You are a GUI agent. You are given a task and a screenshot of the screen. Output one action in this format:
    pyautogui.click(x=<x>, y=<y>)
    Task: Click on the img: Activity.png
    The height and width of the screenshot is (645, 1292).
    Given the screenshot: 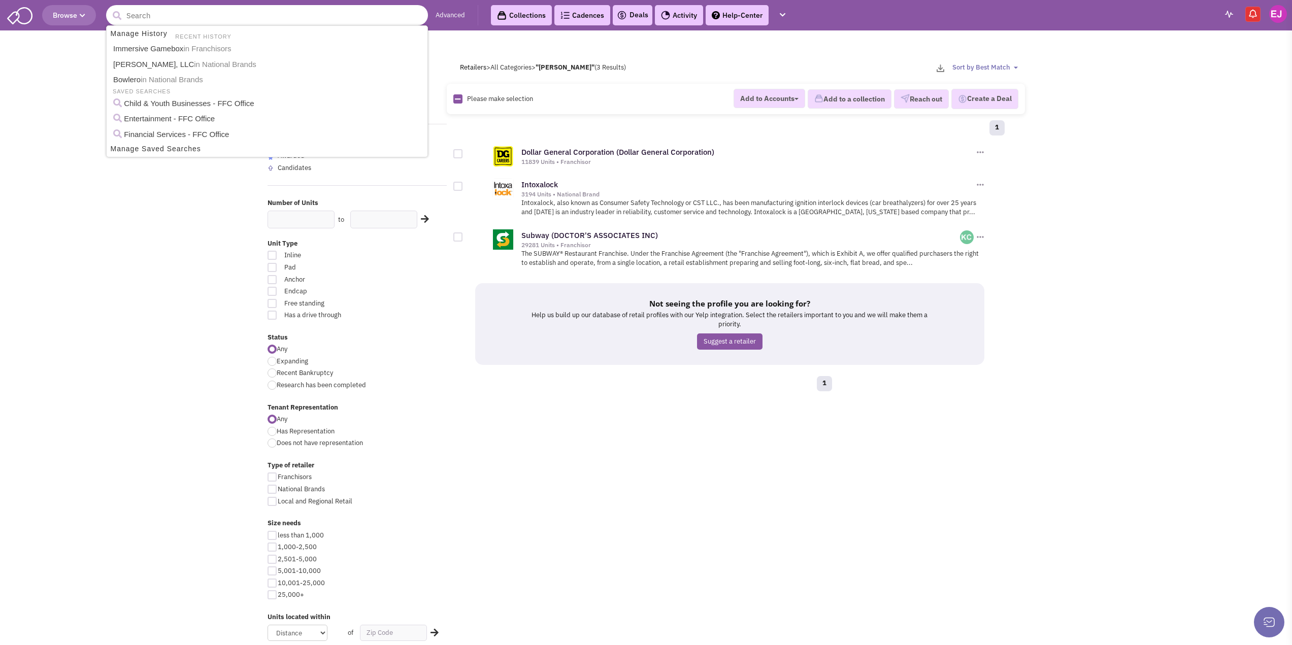 What is the action you would take?
    pyautogui.click(x=666, y=15)
    